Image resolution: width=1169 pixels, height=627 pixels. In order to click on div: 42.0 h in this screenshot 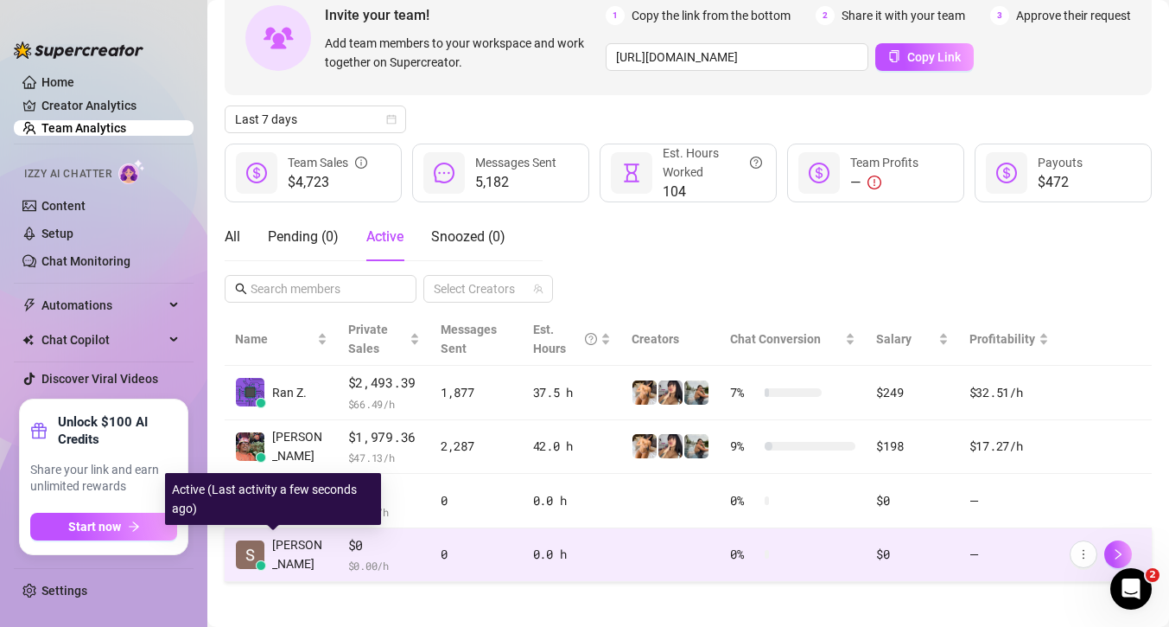, I will do `click(572, 446)`.